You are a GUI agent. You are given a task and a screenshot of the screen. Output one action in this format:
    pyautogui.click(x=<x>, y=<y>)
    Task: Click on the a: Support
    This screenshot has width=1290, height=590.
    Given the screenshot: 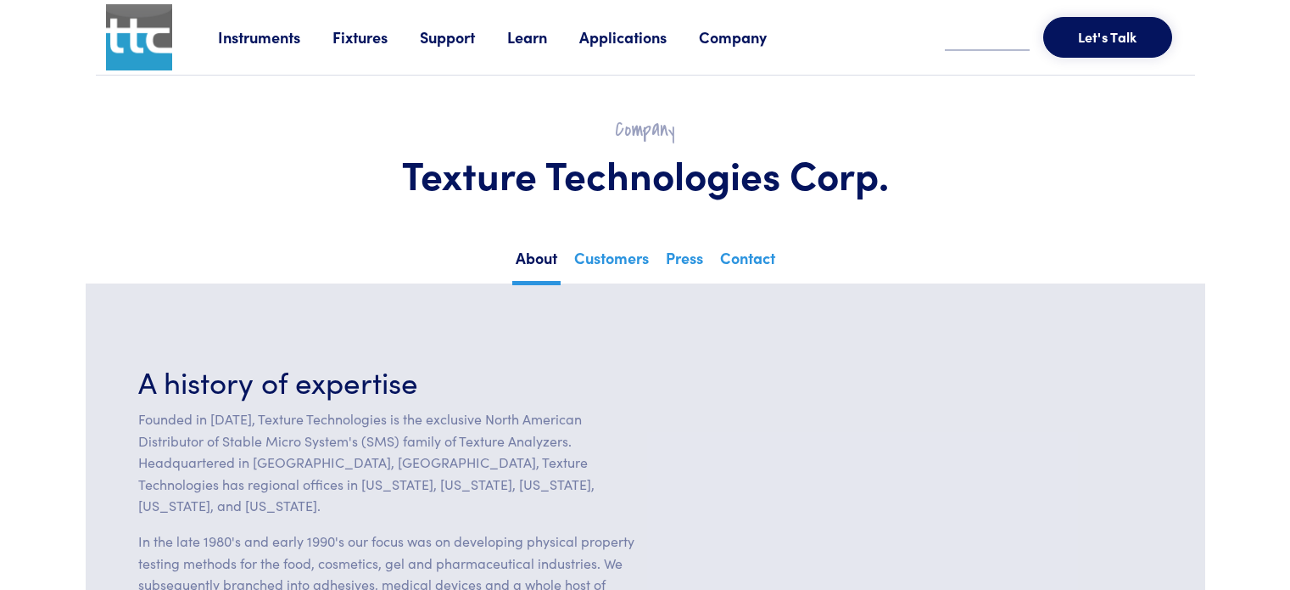 What is the action you would take?
    pyautogui.click(x=463, y=36)
    